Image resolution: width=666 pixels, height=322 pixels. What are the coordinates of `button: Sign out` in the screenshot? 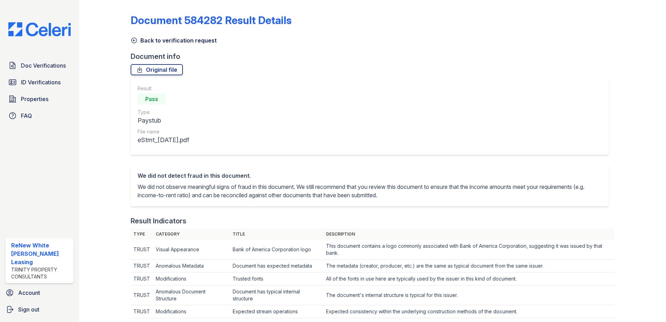 It's located at (39, 309).